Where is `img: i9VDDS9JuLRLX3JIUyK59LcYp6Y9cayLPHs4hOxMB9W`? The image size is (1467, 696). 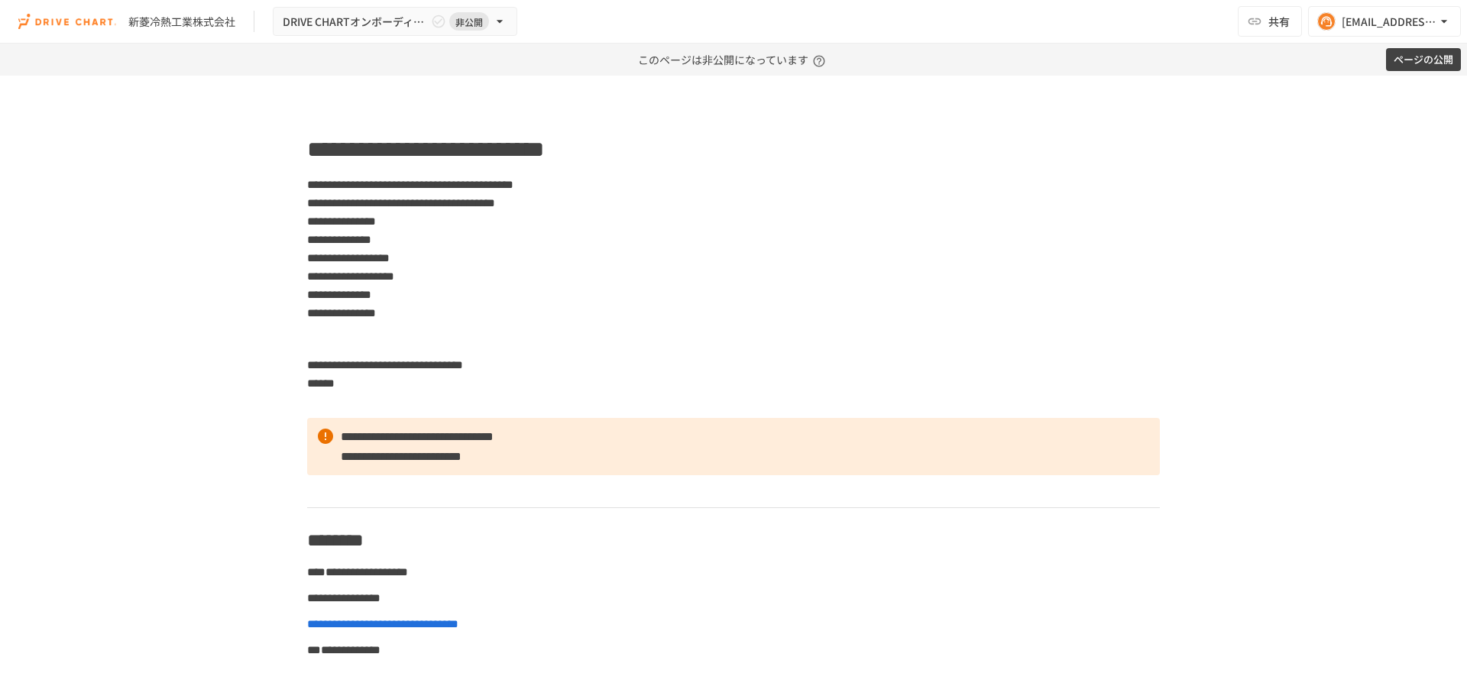
img: i9VDDS9JuLRLX3JIUyK59LcYp6Y9cayLPHs4hOxMB9W is located at coordinates (67, 21).